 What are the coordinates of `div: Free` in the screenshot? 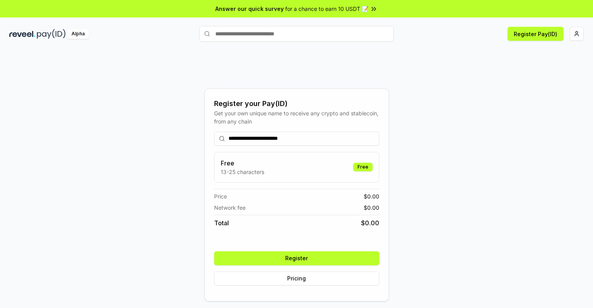 It's located at (363, 167).